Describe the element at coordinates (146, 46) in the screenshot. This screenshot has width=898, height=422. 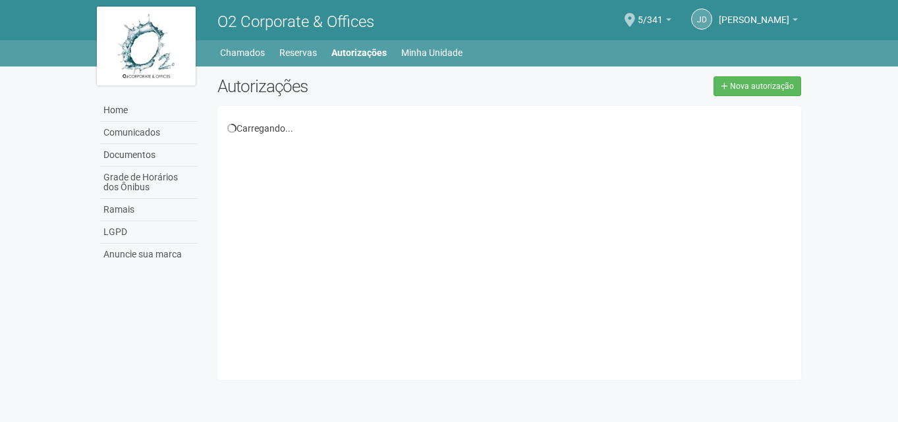
I see `img: logo.jpg` at that location.